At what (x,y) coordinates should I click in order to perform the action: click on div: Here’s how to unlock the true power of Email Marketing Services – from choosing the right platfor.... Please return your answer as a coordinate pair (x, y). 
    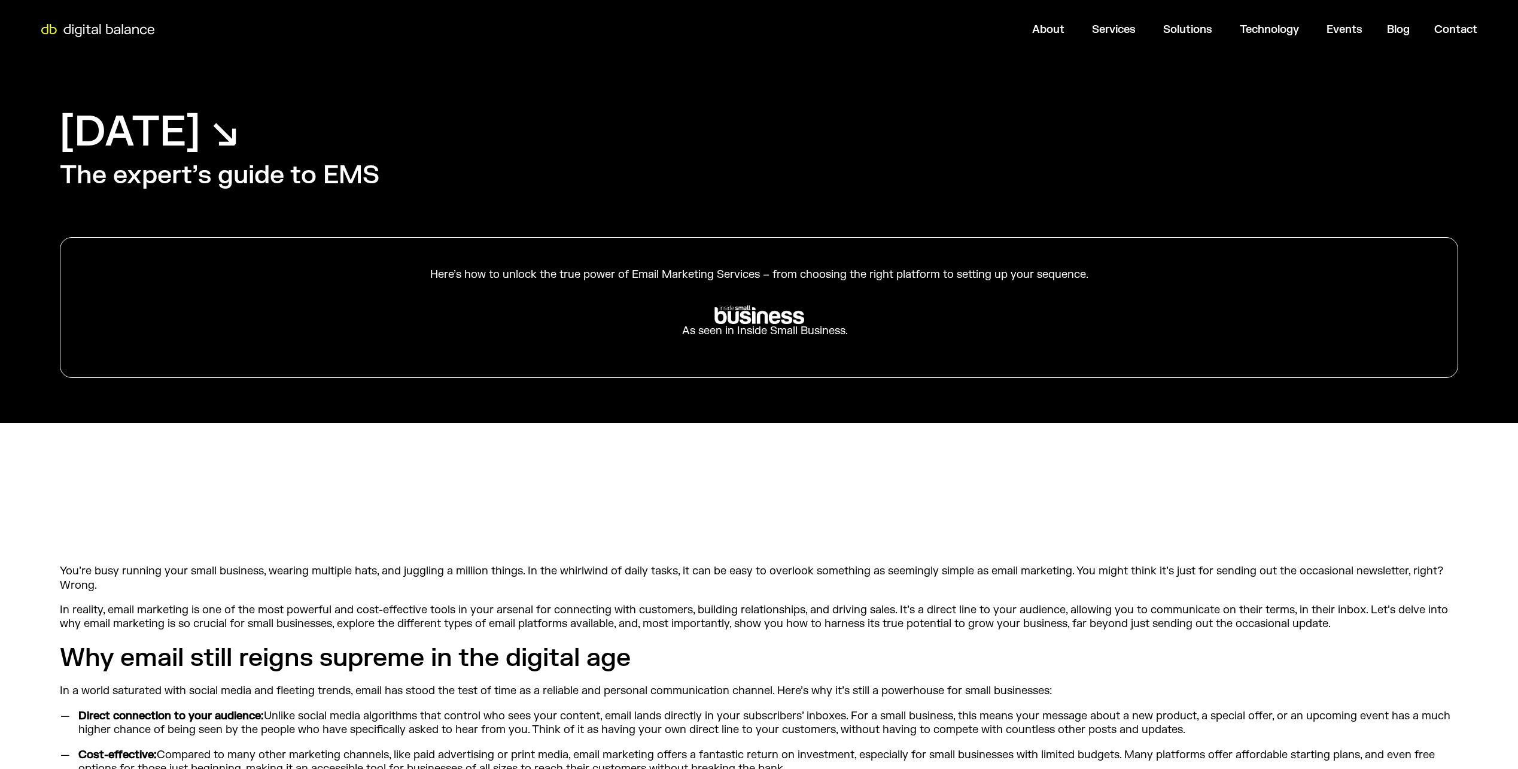
    Looking at the image, I should click on (760, 274).